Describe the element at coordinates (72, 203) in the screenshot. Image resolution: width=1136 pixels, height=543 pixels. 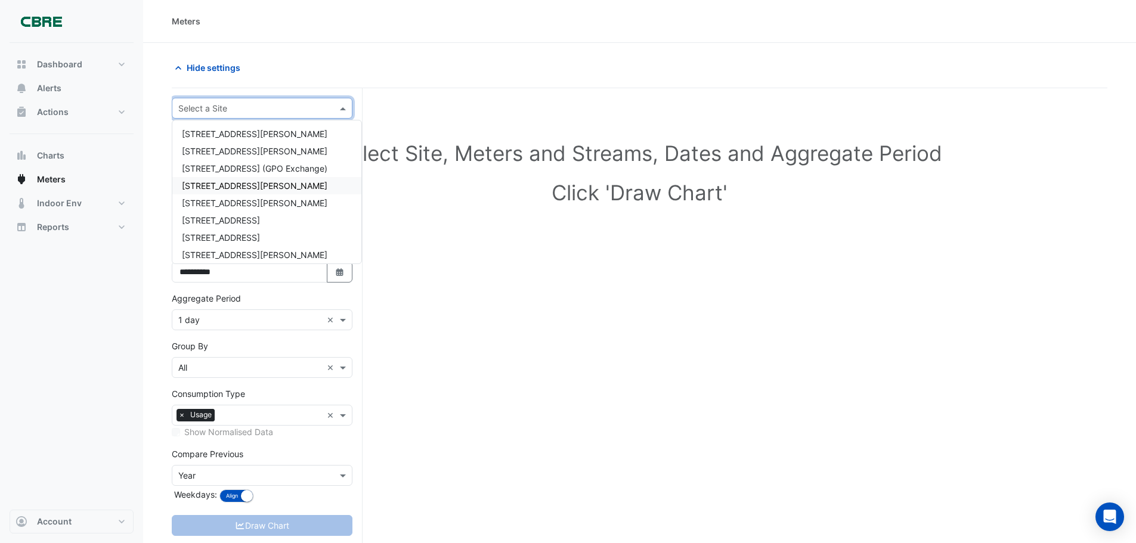
I see `button: Indoor Env` at that location.